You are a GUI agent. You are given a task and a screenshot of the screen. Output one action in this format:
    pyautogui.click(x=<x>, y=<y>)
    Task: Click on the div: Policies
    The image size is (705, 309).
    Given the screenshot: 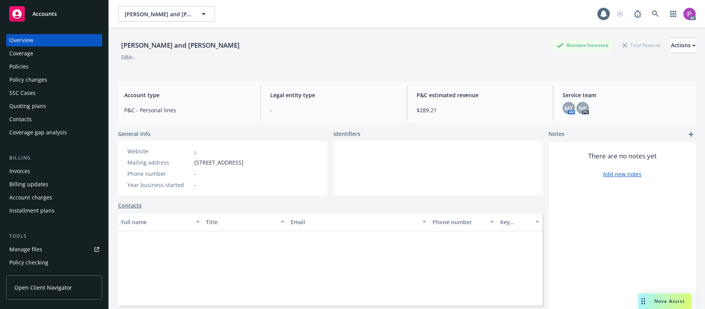 What is the action you would take?
    pyautogui.click(x=19, y=67)
    